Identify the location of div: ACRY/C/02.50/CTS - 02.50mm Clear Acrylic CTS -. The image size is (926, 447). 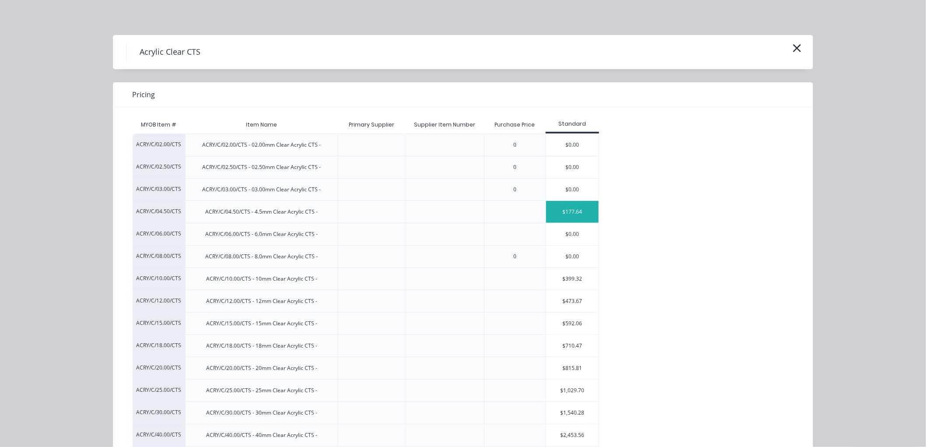
(262, 167).